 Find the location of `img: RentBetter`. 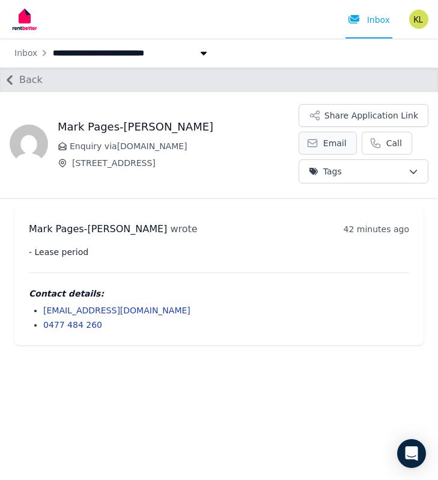

img: RentBetter is located at coordinates (25, 19).